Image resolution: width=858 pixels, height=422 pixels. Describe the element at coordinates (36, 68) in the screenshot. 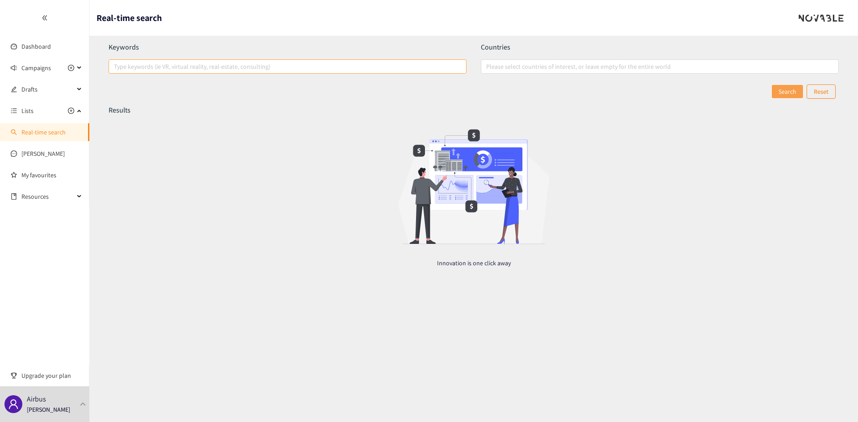

I see `span: Campaigns` at that location.